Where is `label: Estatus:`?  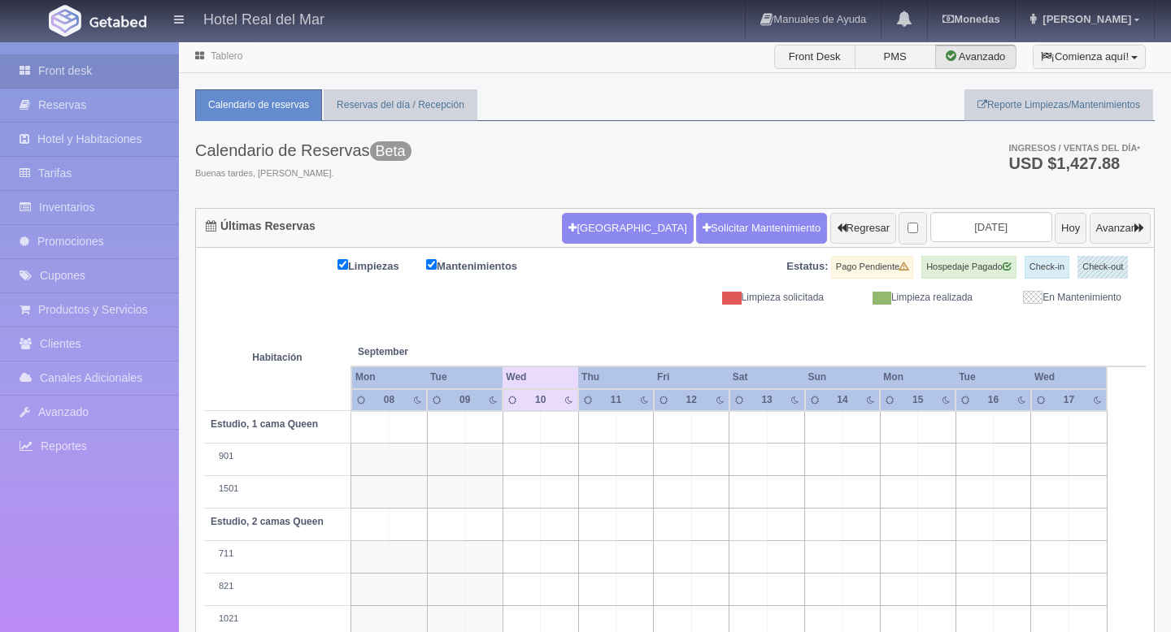
label: Estatus: is located at coordinates (806, 267).